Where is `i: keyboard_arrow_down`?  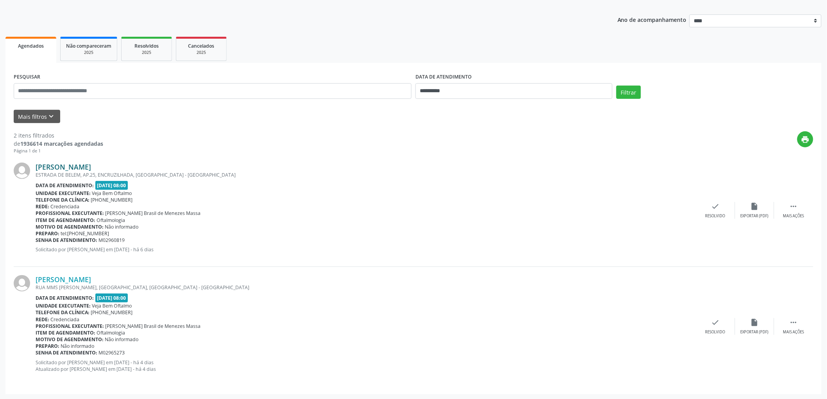 i: keyboard_arrow_down is located at coordinates (52, 116).